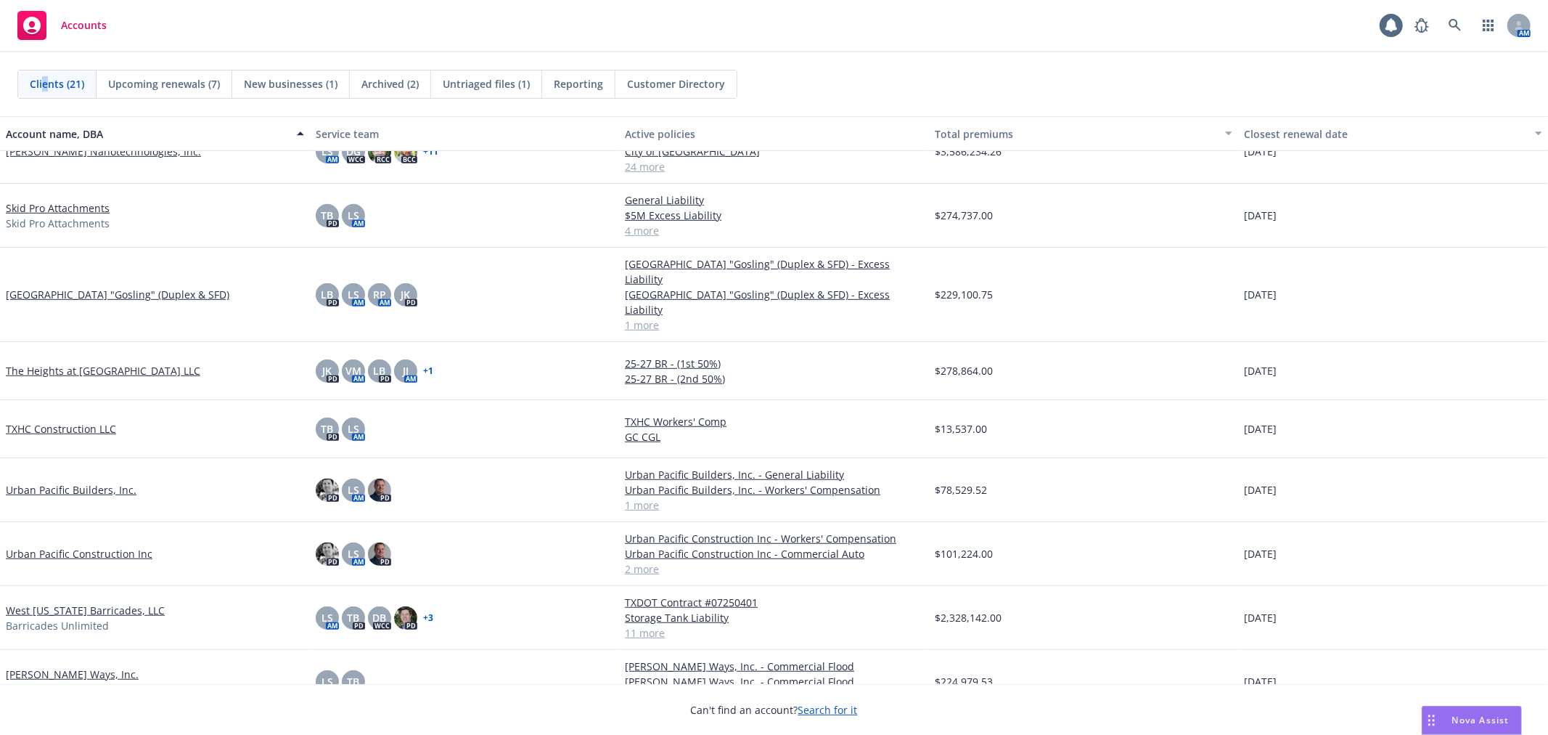 The width and height of the screenshot is (1548, 735). I want to click on a: Urban Pacific Builders, Inc. - Workers' Compensation, so click(774, 489).